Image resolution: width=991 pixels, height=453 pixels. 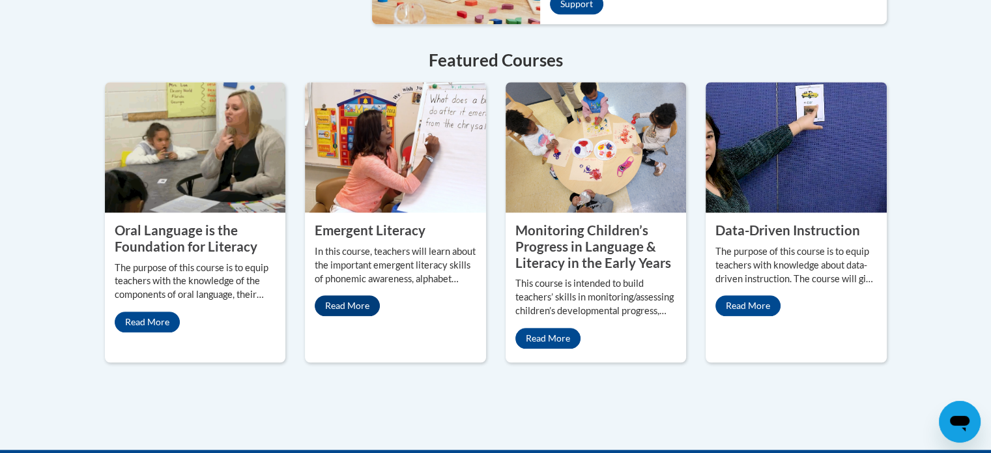 What do you see at coordinates (195, 282) in the screenshot?
I see `p: The purpose of this course is to equip teachers with the knowledge of the components of oral lang...` at bounding box center [195, 282].